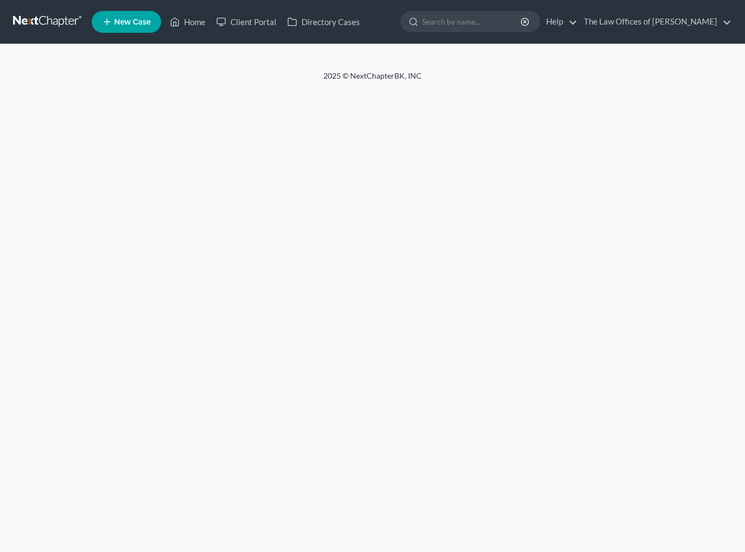 The width and height of the screenshot is (745, 552). Describe the element at coordinates (372, 80) in the screenshot. I see `div: 2025 © NextChapterBK, INC` at that location.